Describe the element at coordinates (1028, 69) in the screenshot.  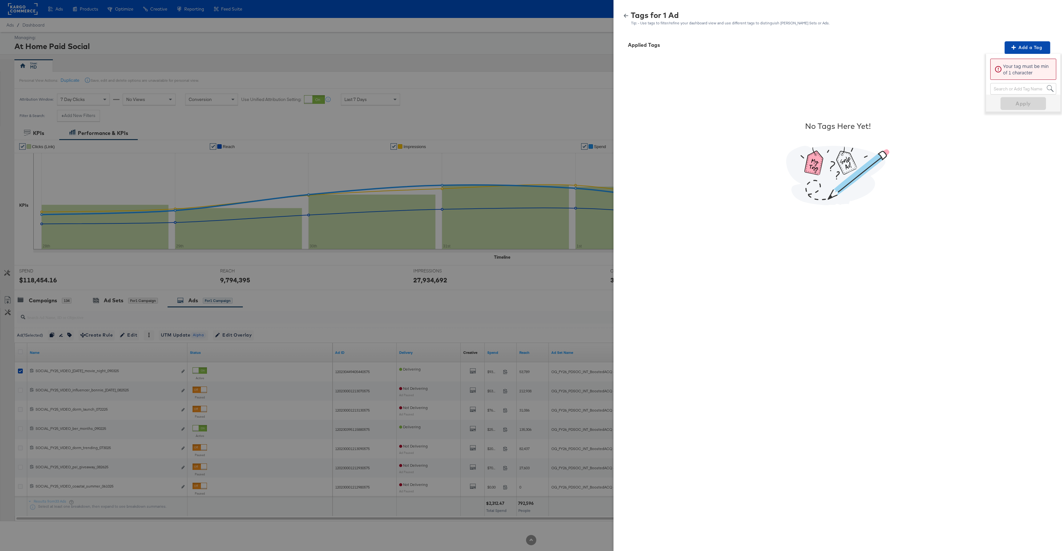
I see `p: Your tag must be min of 1 character` at that location.